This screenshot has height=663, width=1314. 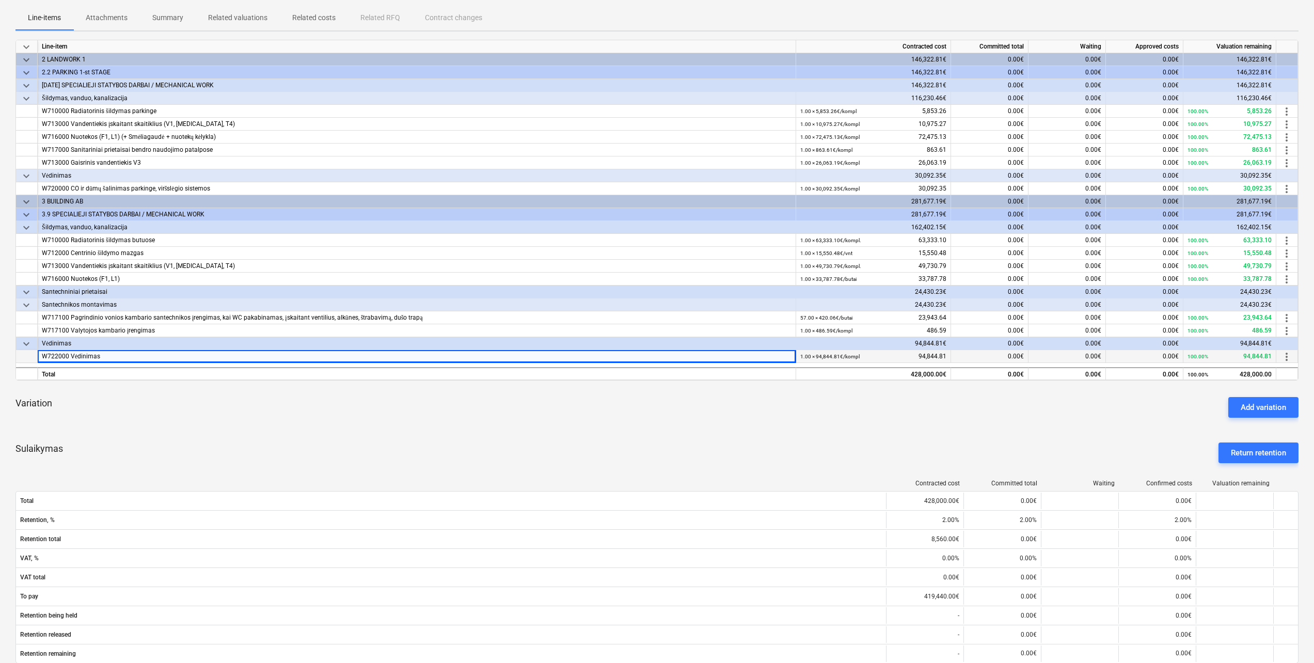 I want to click on small: 1.00 × 30,092.35€ / kompl, so click(x=830, y=188).